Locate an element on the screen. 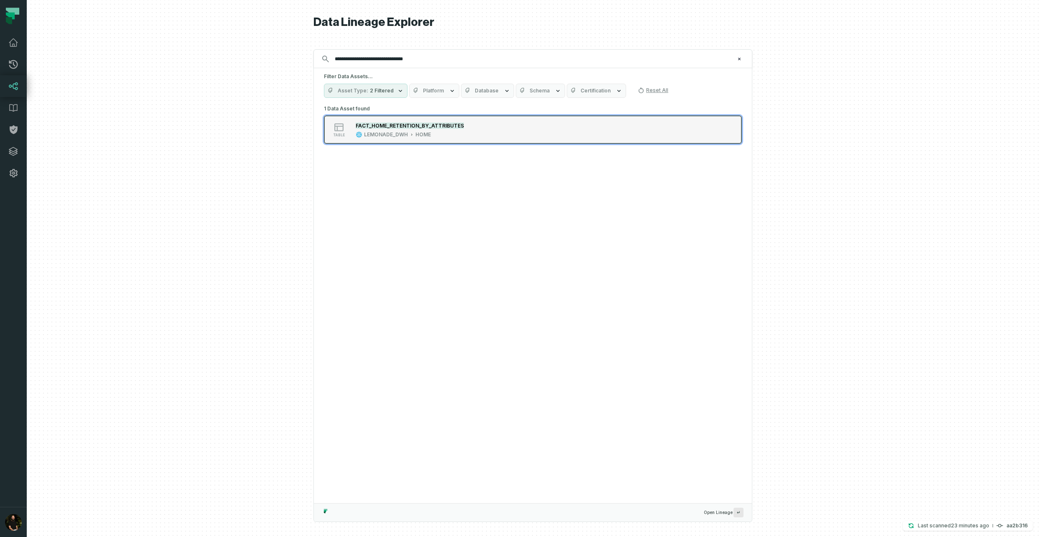 This screenshot has width=1039, height=537. span: 2 Filtered is located at coordinates (382, 91).